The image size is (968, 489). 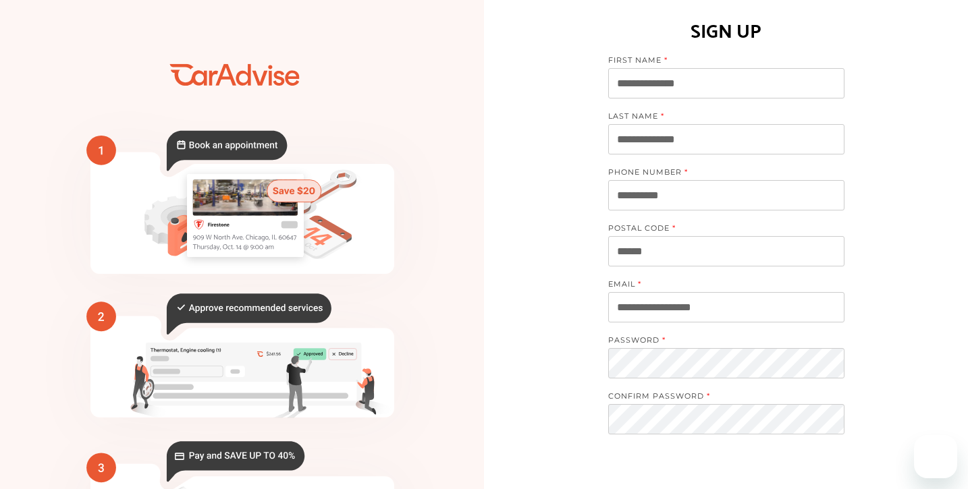 I want to click on label: CONFIRM PASSWORD, so click(x=719, y=398).